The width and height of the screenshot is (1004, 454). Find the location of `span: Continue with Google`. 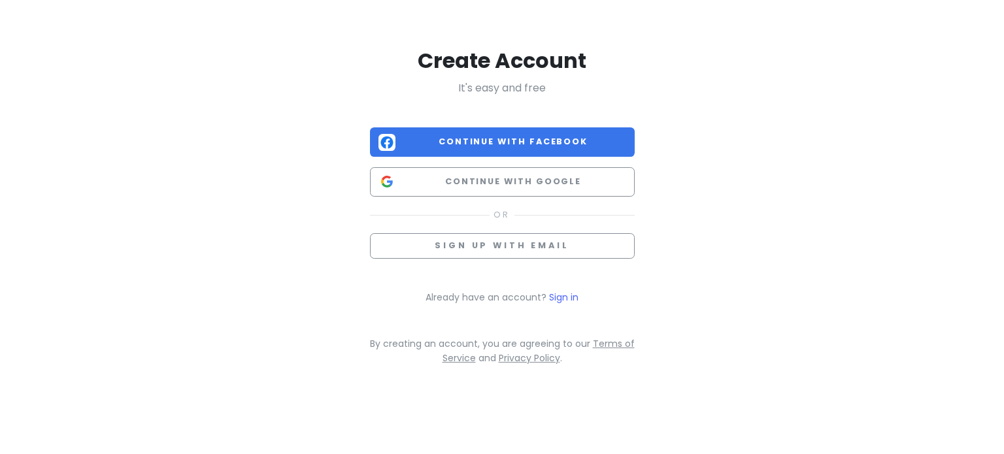

span: Continue with Google is located at coordinates (513, 182).